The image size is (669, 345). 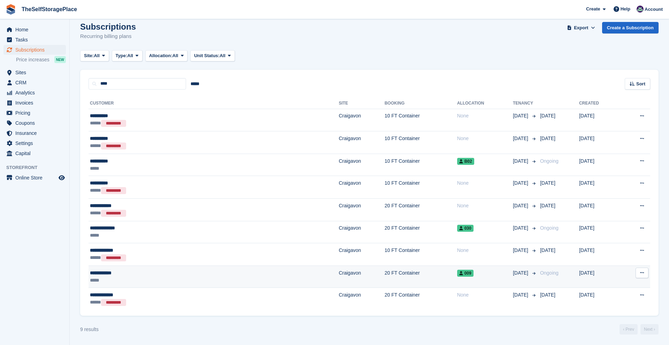 What do you see at coordinates (525, 103) in the screenshot?
I see `th: Tenancy` at bounding box center [525, 103].